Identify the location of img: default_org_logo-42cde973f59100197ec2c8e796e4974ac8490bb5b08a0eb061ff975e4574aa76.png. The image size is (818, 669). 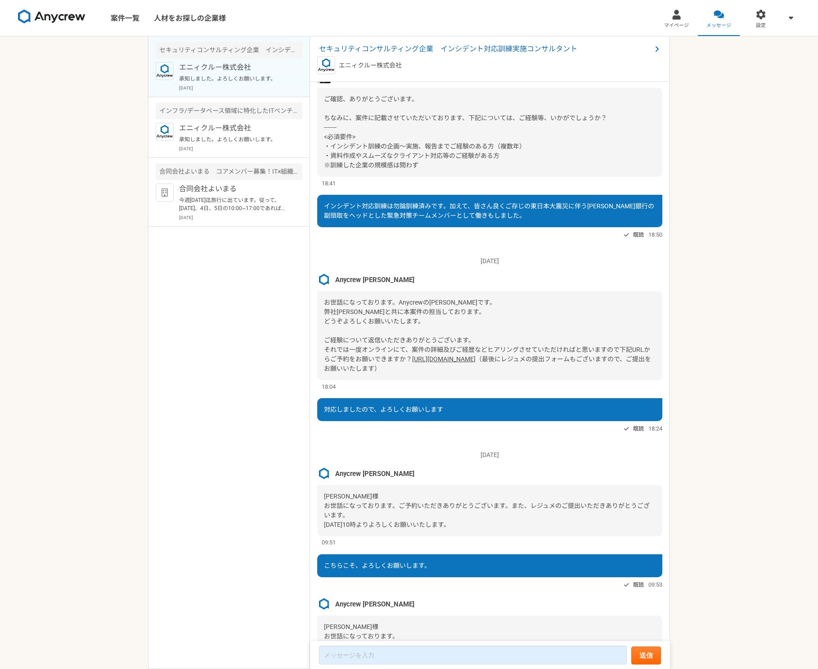
(165, 193).